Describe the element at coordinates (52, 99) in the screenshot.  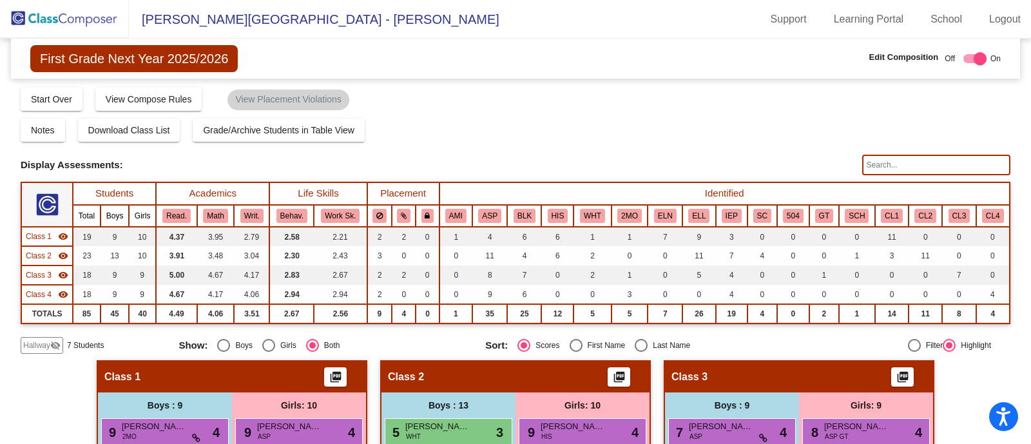
I see `button: Start Over` at that location.